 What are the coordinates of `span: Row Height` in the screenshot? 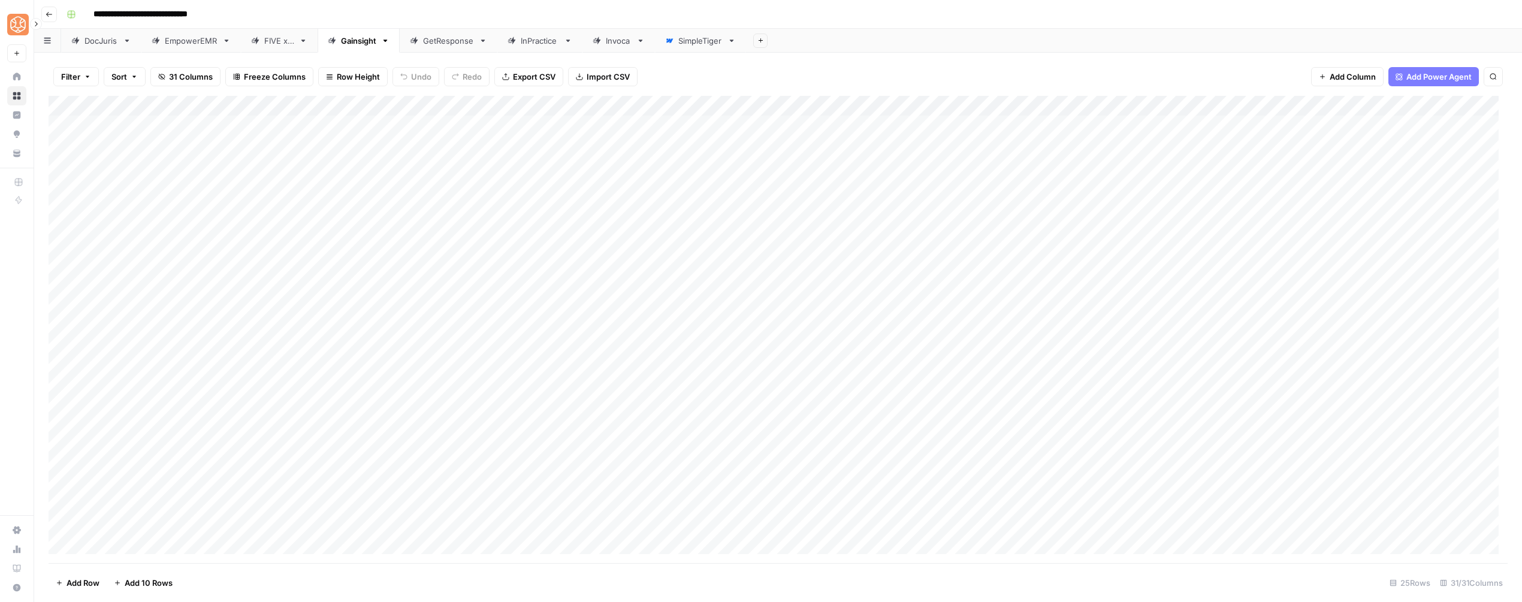 It's located at (358, 77).